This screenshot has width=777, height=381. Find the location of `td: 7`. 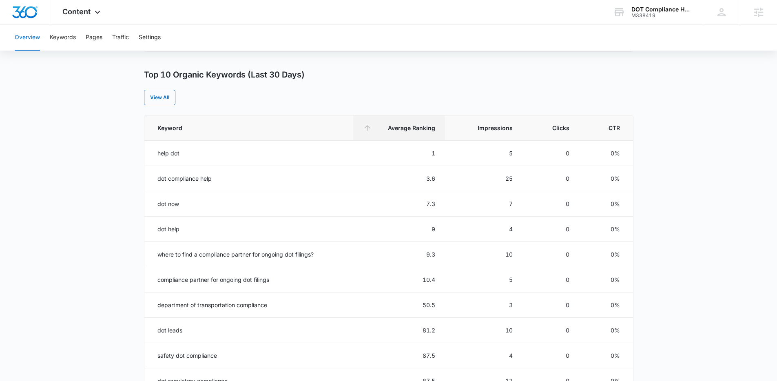

td: 7 is located at coordinates (484, 204).